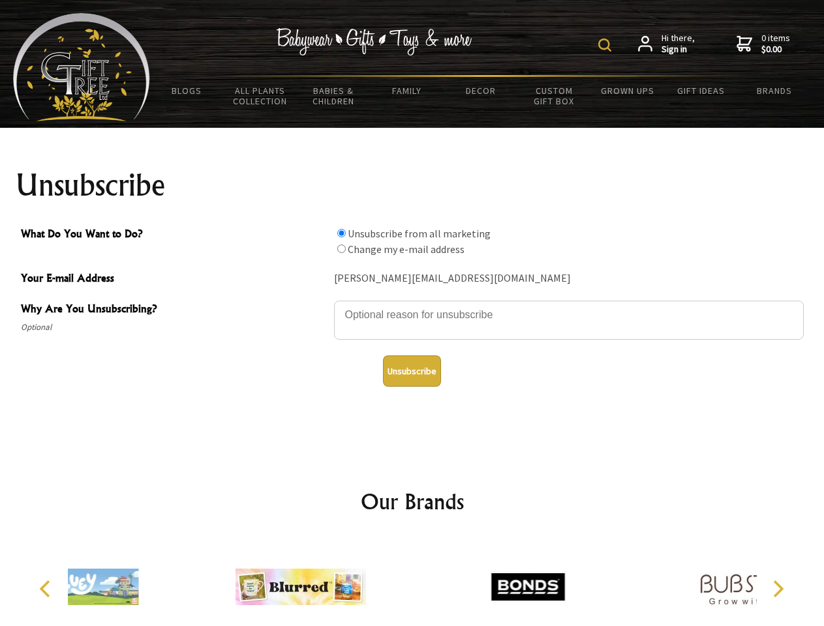  What do you see at coordinates (666, 44) in the screenshot?
I see `a: Hi there,Sign in` at bounding box center [666, 44].